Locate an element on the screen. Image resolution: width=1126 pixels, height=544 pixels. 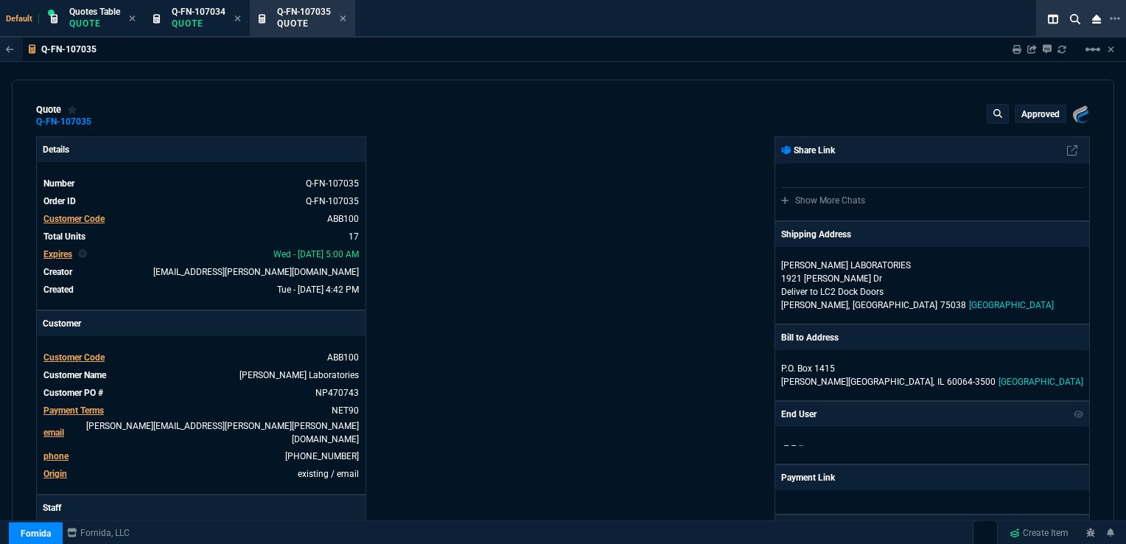
span: existing / email is located at coordinates (328, 474).